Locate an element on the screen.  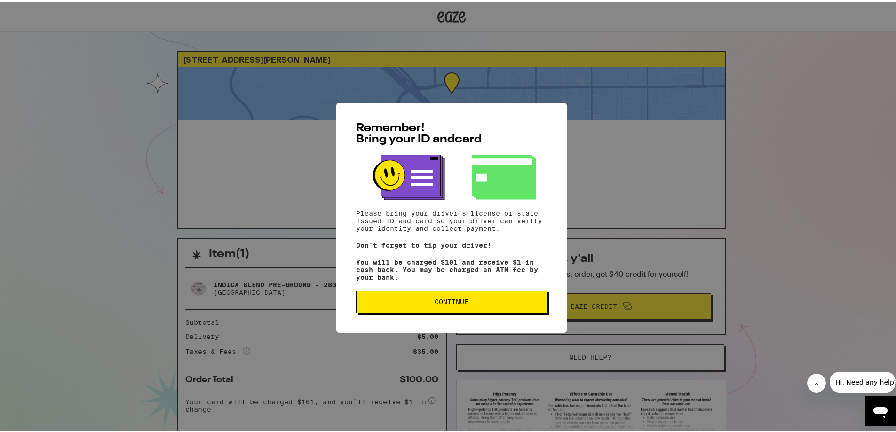
p: You will be charged $101 and receive $1 in cash back. You may be charged an ATM fee by your bank. is located at coordinates (451, 268).